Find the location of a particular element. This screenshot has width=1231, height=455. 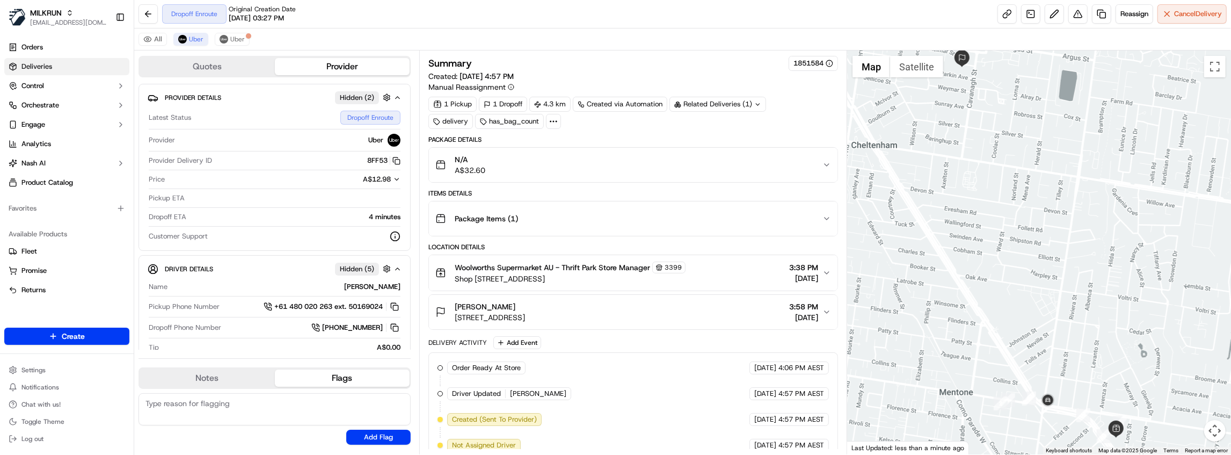

div: Items Details is located at coordinates (633, 193).